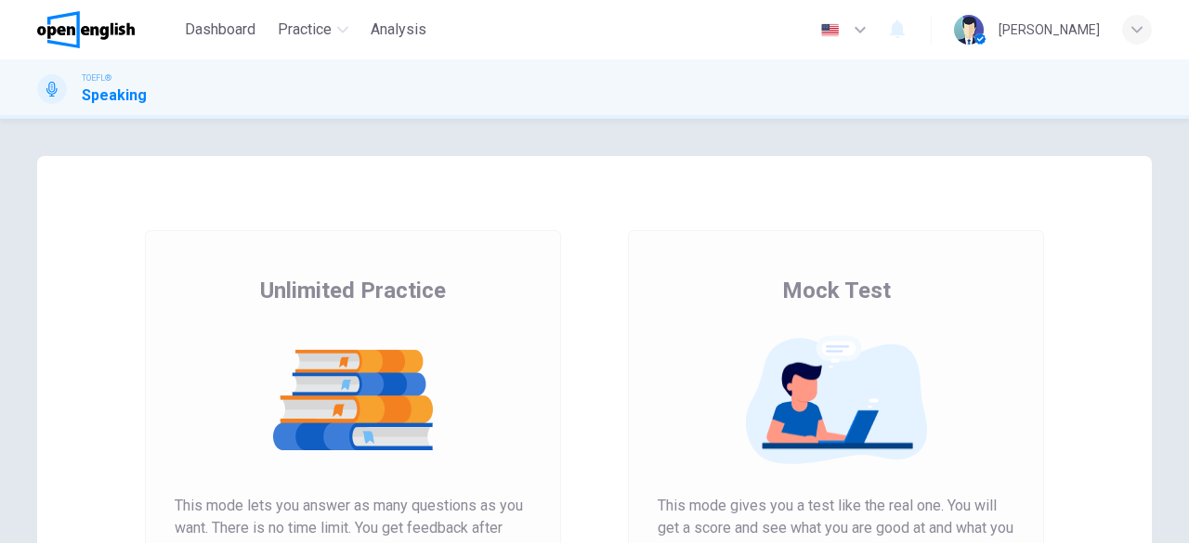  What do you see at coordinates (114, 96) in the screenshot?
I see `h1: Speaking` at bounding box center [114, 96].